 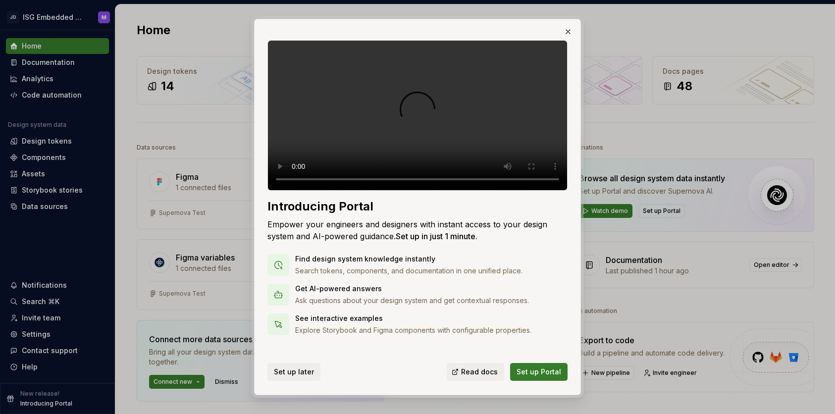 I want to click on a: Read docs, so click(x=476, y=372).